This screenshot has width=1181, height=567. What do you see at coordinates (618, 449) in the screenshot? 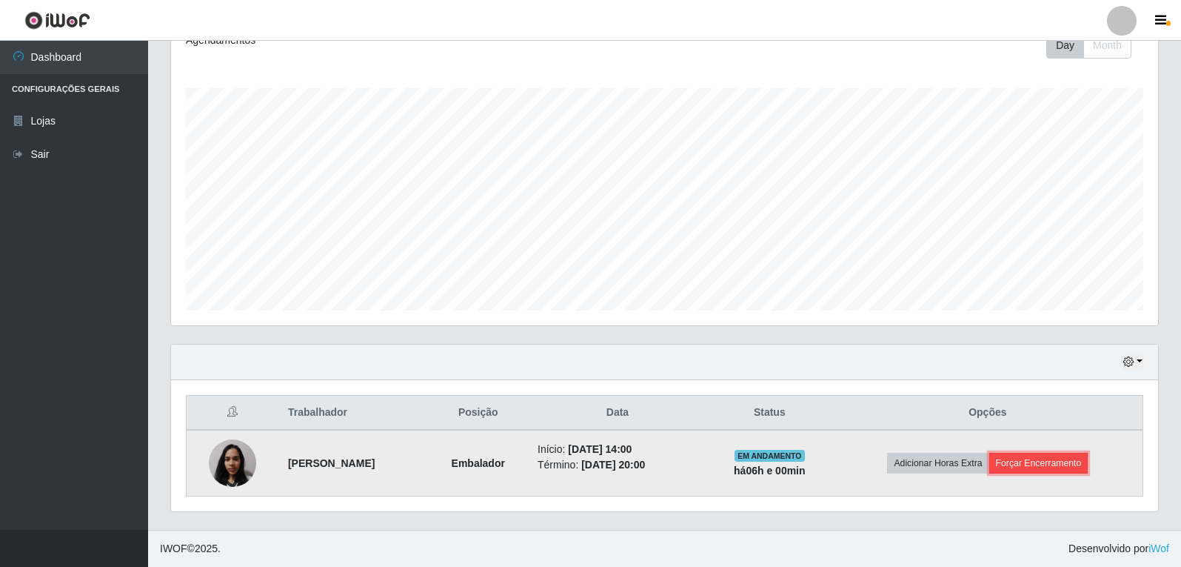
I see `li: Início:` at bounding box center [618, 449].